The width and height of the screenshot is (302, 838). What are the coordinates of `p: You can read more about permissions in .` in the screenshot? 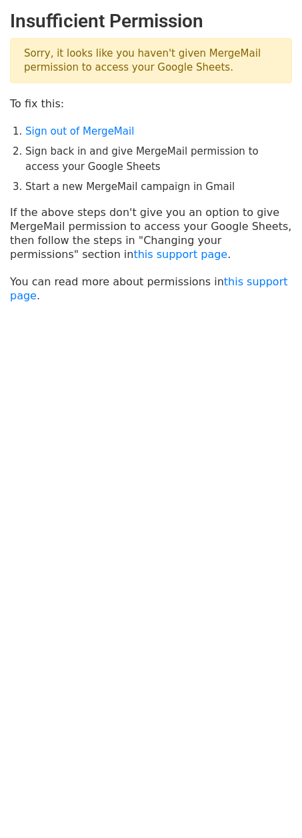 It's located at (151, 289).